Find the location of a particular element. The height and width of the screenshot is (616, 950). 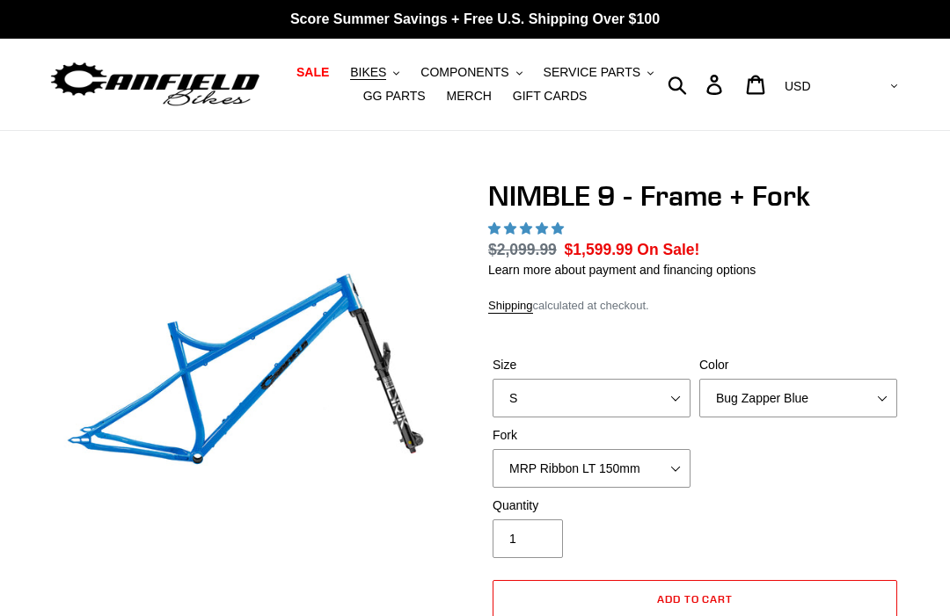

span: SERVICE PARTS is located at coordinates (592, 72).